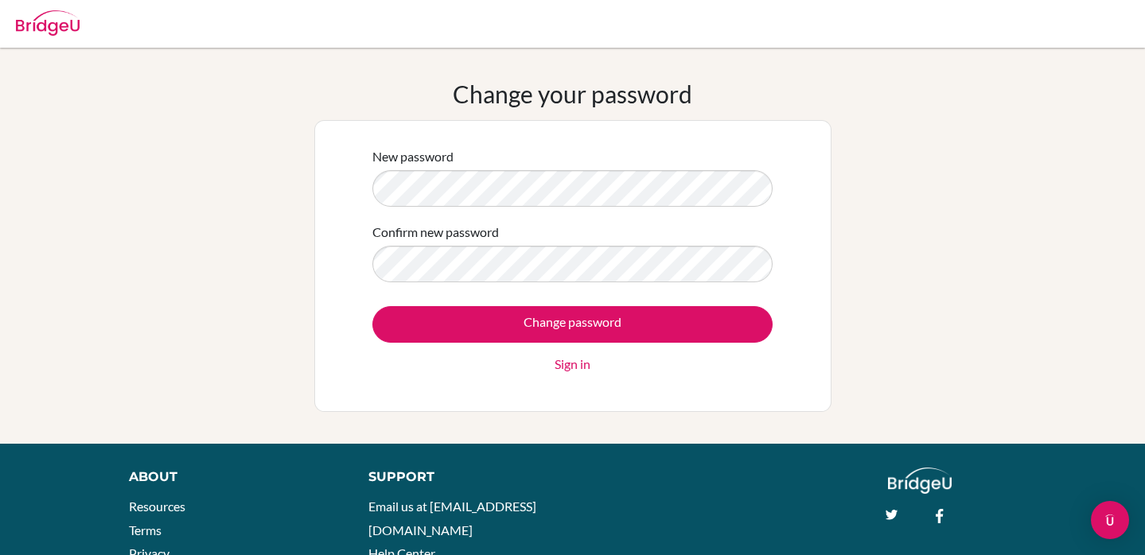 This screenshot has width=1145, height=555. Describe the element at coordinates (1110, 520) in the screenshot. I see `div: Open Intercom Messenger` at that location.